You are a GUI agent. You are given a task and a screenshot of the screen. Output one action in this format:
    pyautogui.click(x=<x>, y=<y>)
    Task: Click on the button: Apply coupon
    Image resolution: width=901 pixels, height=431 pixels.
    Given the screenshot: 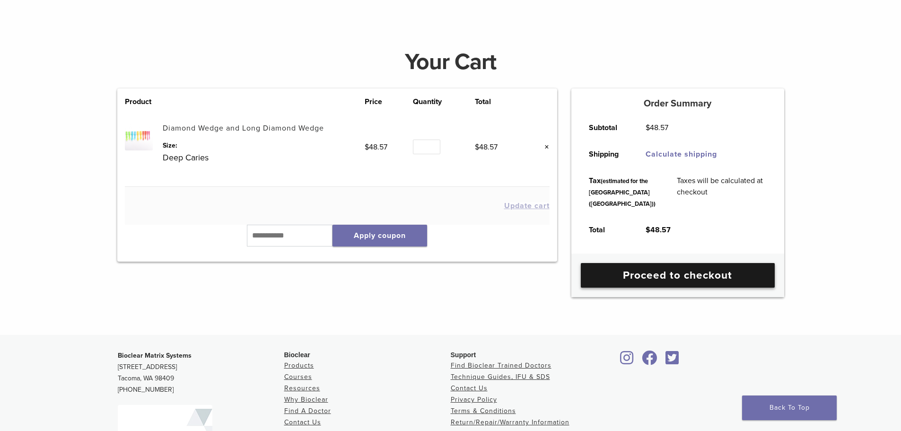 What is the action you would take?
    pyautogui.click(x=380, y=235)
    